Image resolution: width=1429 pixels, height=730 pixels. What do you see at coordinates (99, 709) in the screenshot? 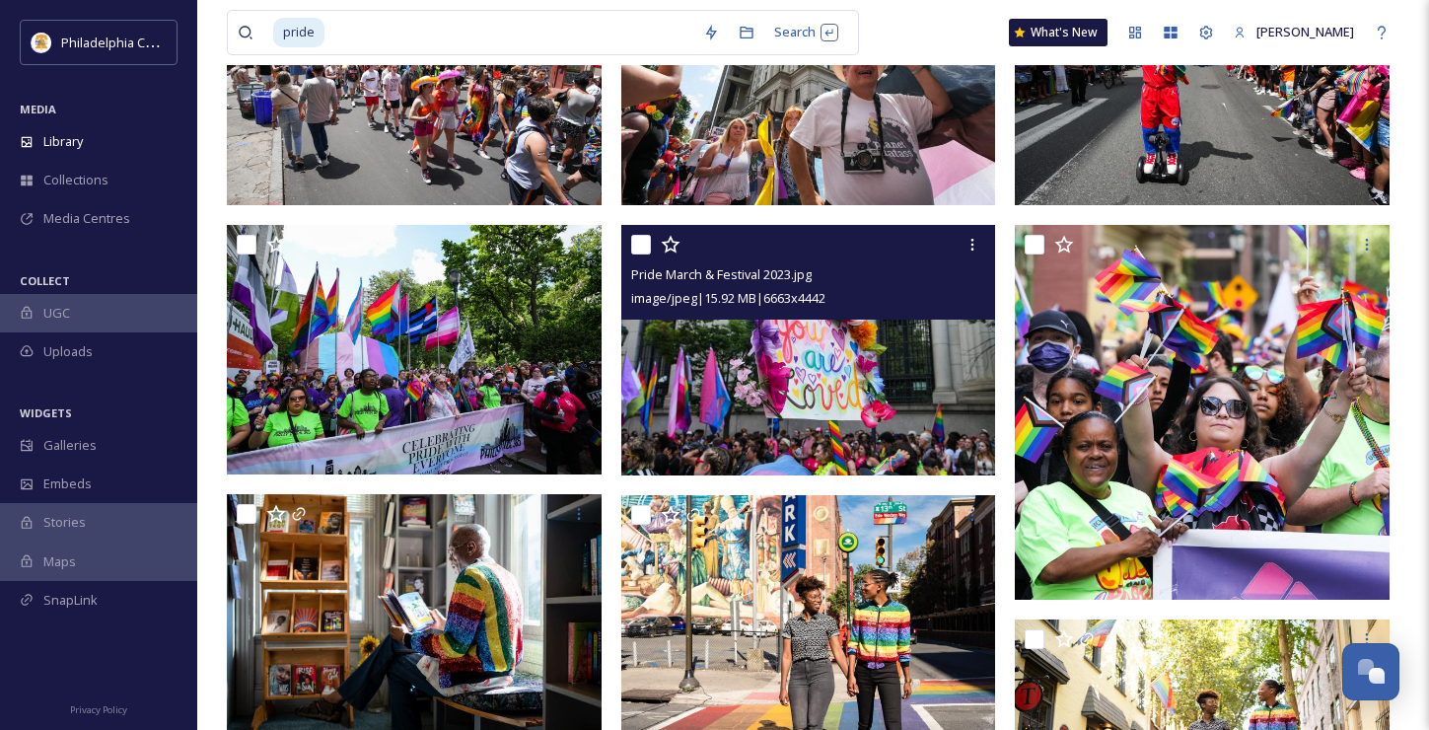
I see `span: Privacy Policy` at bounding box center [99, 709].